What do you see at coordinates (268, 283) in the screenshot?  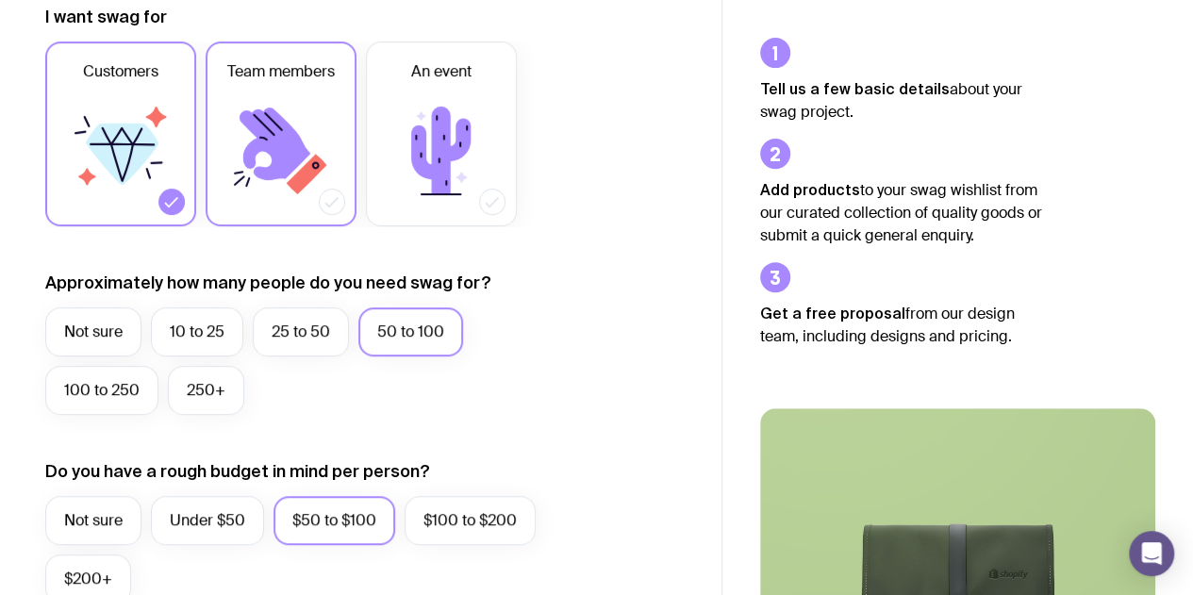 I see `label: Approximately how many people do you need swag for?` at bounding box center [268, 283].